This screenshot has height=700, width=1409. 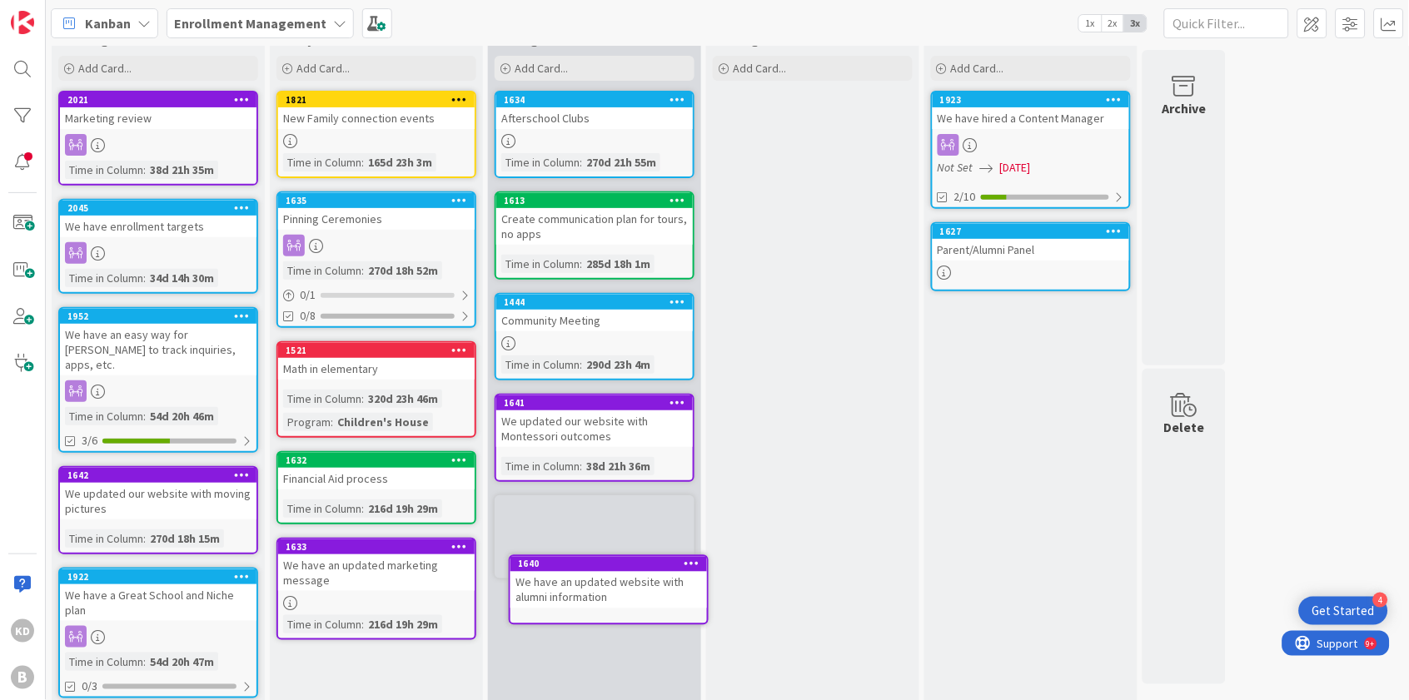 I want to click on div: Financial Aid process, so click(x=376, y=479).